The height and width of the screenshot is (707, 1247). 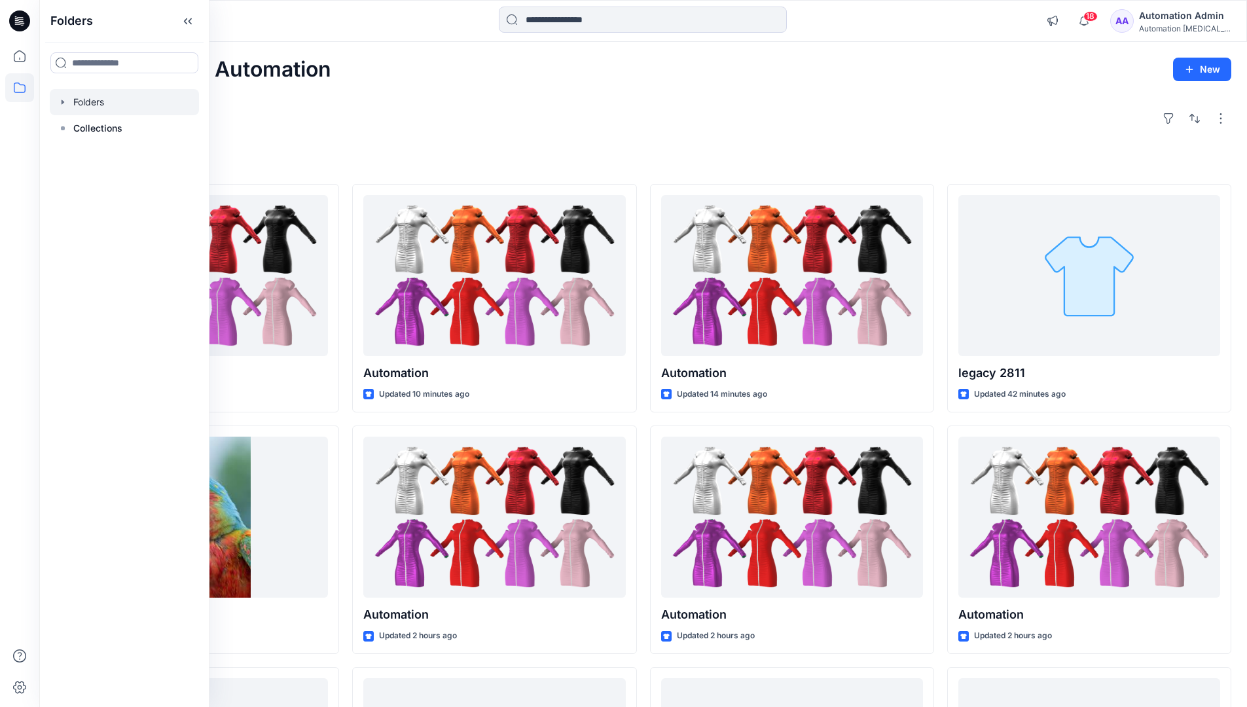 What do you see at coordinates (722, 394) in the screenshot?
I see `p: Updated 14 minutes ago` at bounding box center [722, 394].